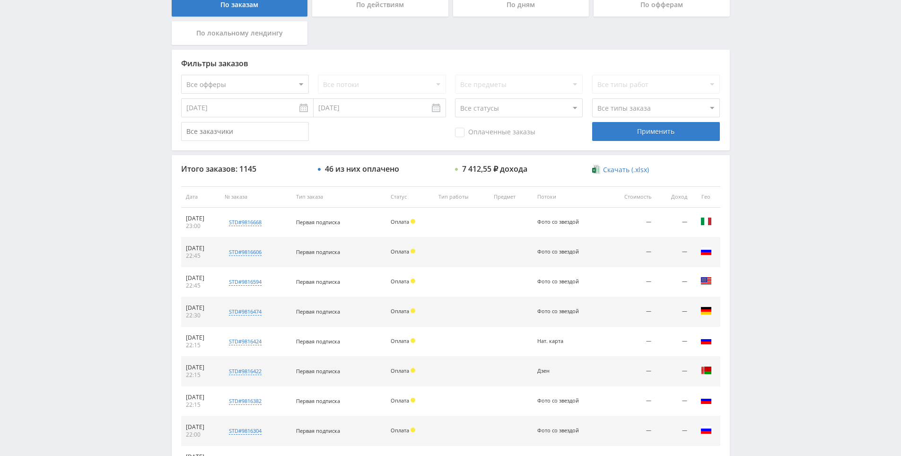 Image resolution: width=901 pixels, height=456 pixels. What do you see at coordinates (558, 341) in the screenshot?
I see `div: Нат. карта` at bounding box center [558, 341].